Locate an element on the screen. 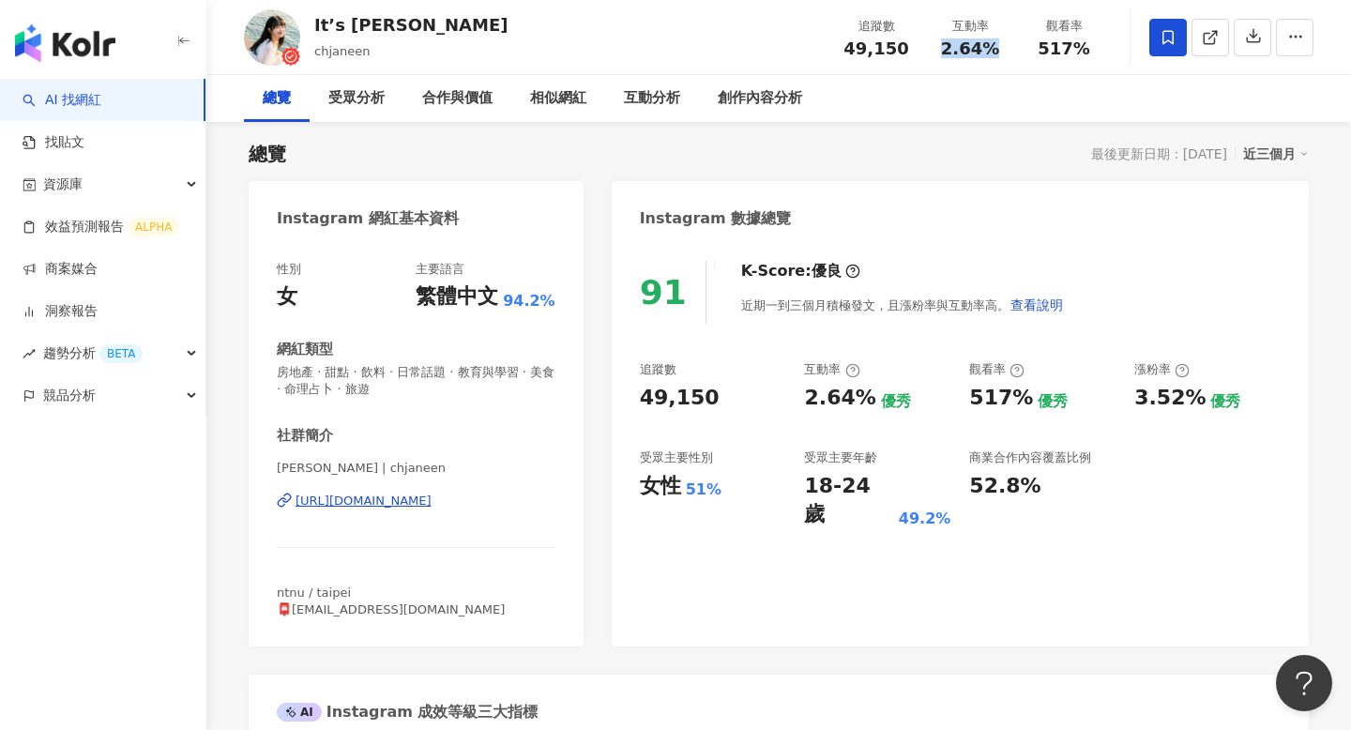  div: 2.64% is located at coordinates (839, 398).